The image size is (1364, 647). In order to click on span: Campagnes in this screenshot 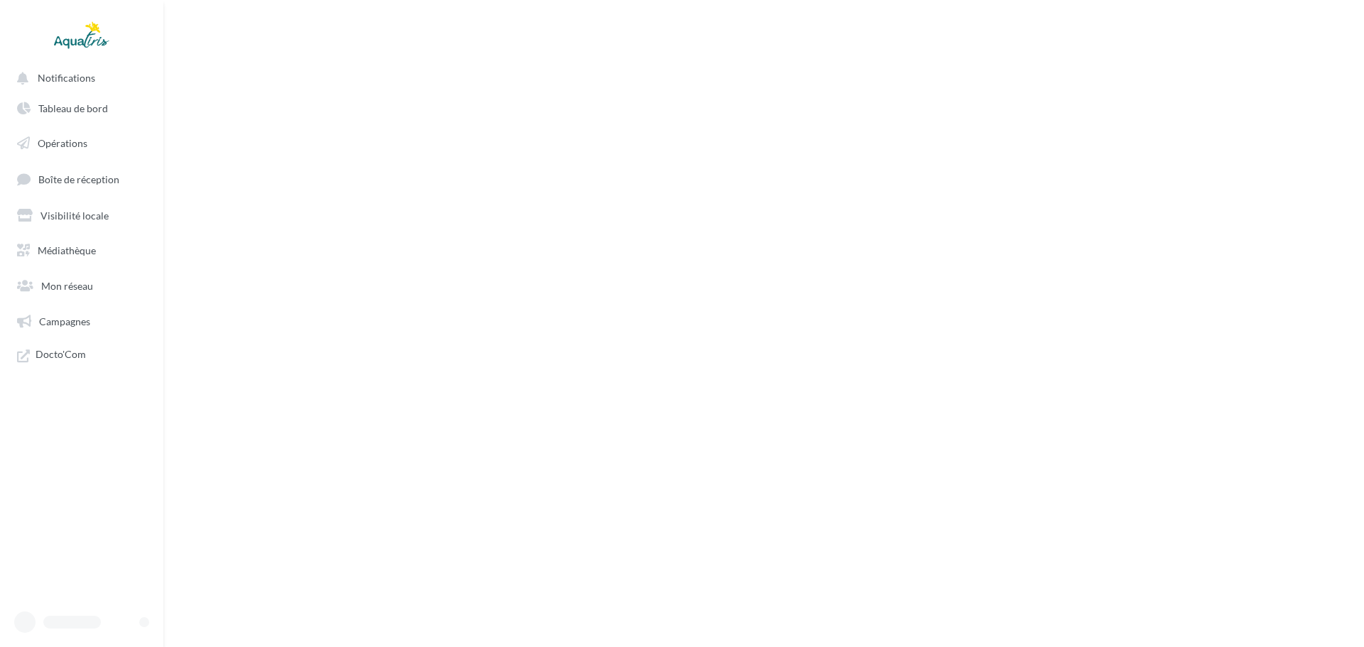, I will do `click(65, 321)`.